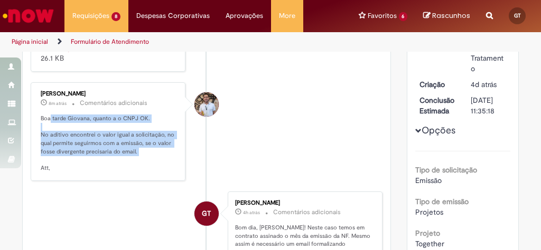 The height and width of the screenshot is (250, 541). What do you see at coordinates (109, 53) in the screenshot?
I see `div: 26.1 KB` at bounding box center [109, 53].